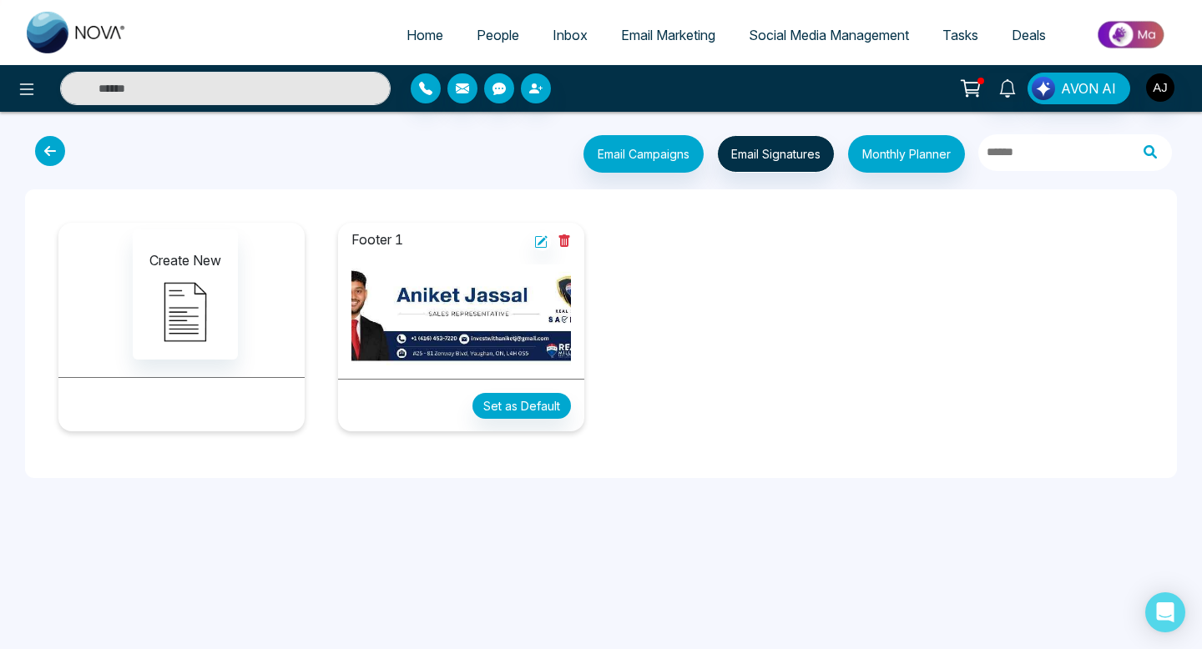 This screenshot has height=649, width=1202. What do you see at coordinates (425, 35) in the screenshot?
I see `span: Home` at bounding box center [425, 35].